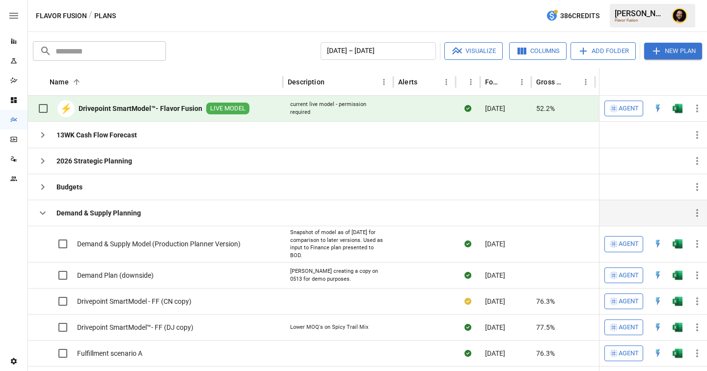 This screenshot has height=371, width=707. What do you see at coordinates (680, 16) in the screenshot?
I see `button: Ciaran Nugent` at bounding box center [680, 16].